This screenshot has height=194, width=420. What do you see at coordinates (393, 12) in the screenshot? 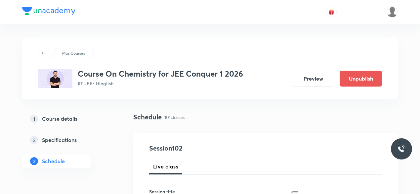
I see `img: Arpita` at bounding box center [393, 12].